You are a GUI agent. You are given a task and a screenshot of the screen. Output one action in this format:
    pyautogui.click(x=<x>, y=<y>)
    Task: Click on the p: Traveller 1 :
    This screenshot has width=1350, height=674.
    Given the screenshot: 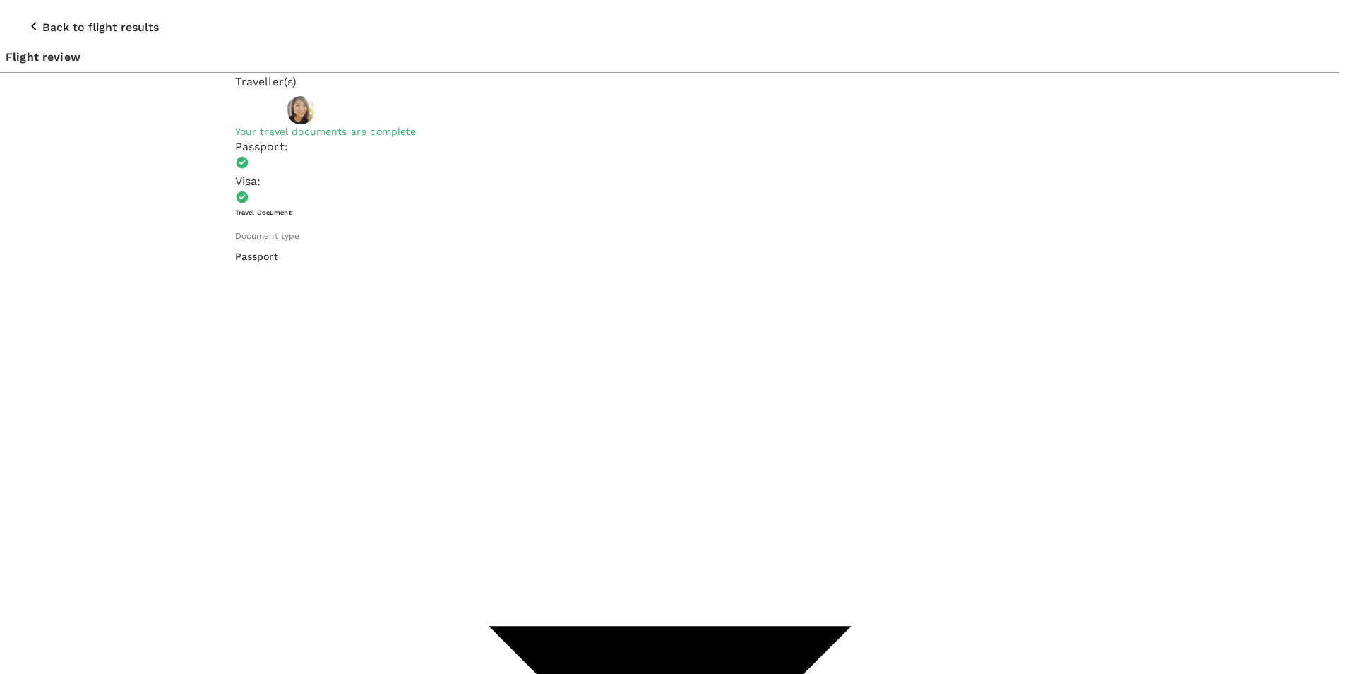 What is the action you would take?
    pyautogui.click(x=258, y=110)
    